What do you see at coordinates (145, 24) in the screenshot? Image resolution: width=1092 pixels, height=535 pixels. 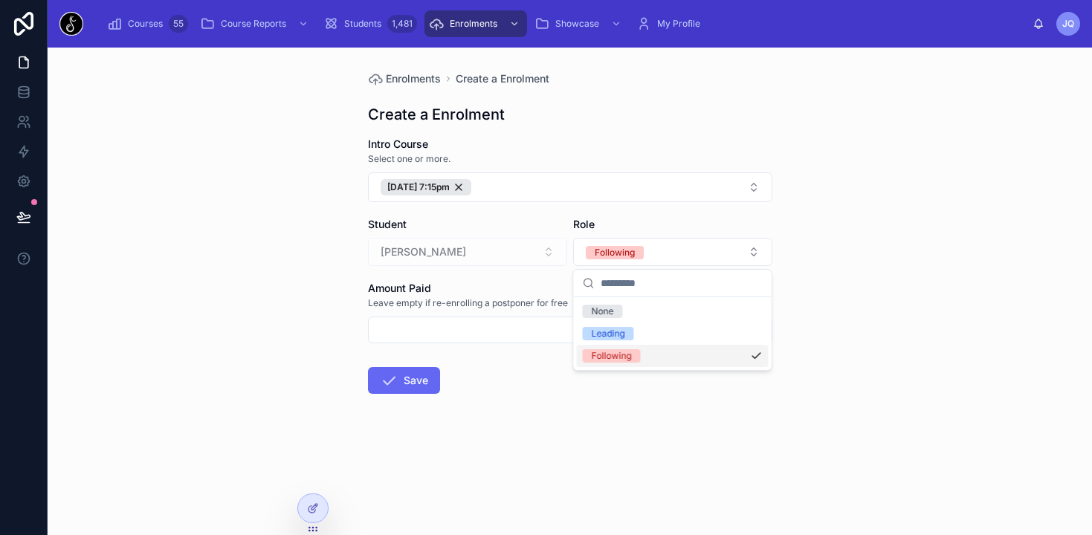 I see `span: Courses` at bounding box center [145, 24].